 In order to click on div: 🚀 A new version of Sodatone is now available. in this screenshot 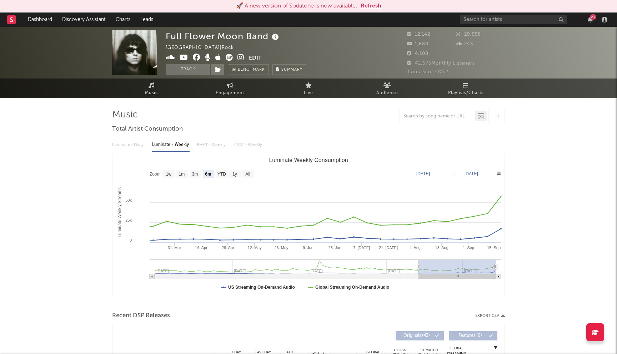, I will do `click(297, 6)`.